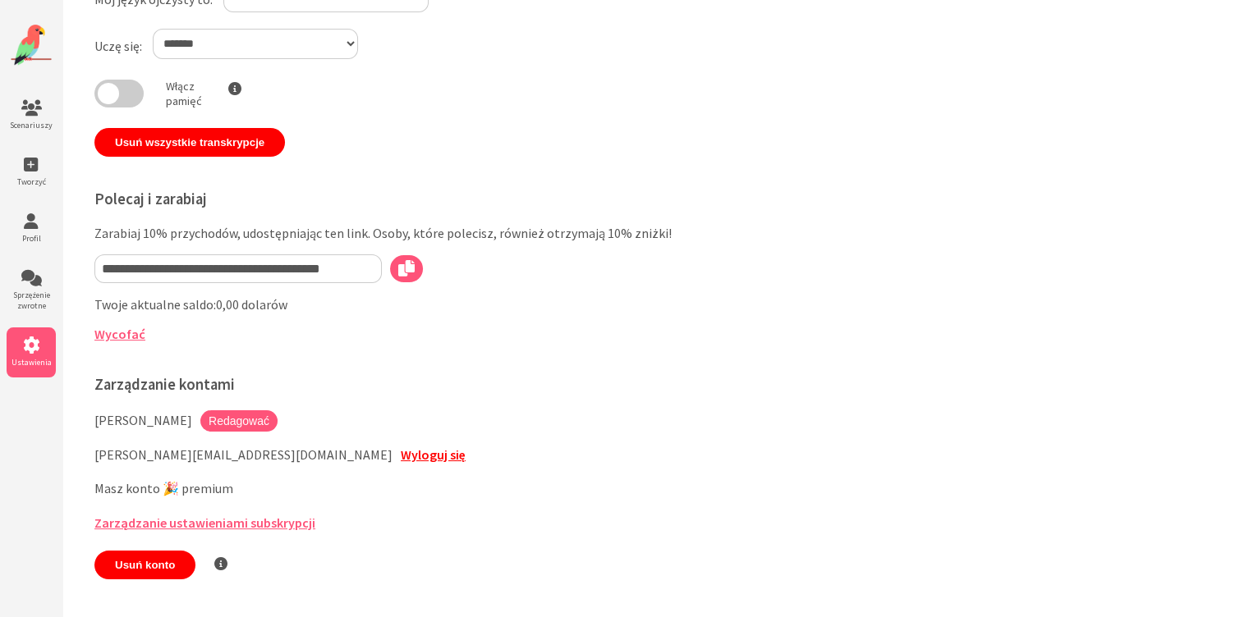 The image size is (1249, 617). Describe the element at coordinates (431, 489) in the screenshot. I see `p: Masz konto 🎉 premium` at that location.